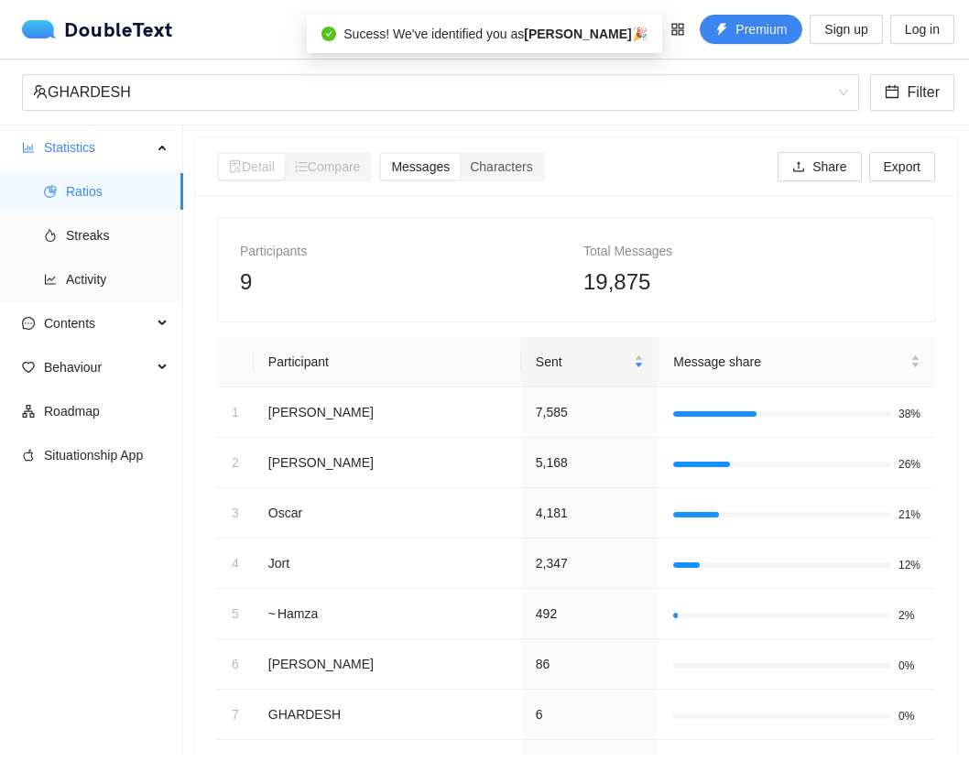 This screenshot has width=969, height=762. Describe the element at coordinates (902, 167) in the screenshot. I see `span: Export` at that location.